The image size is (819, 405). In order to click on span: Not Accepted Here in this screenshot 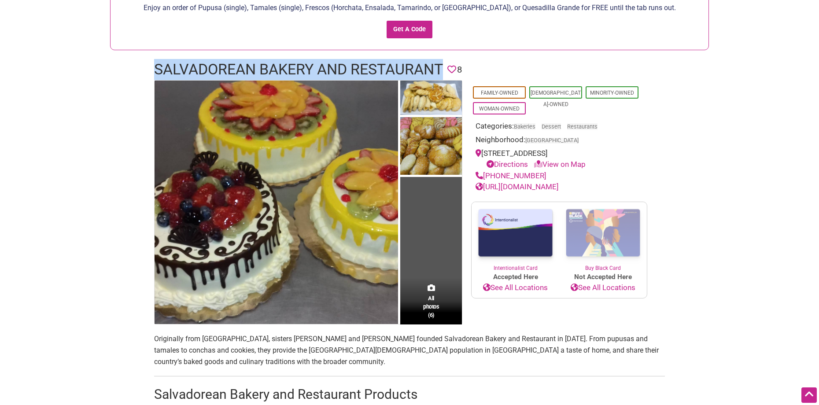, I will do `click(603, 277)`.